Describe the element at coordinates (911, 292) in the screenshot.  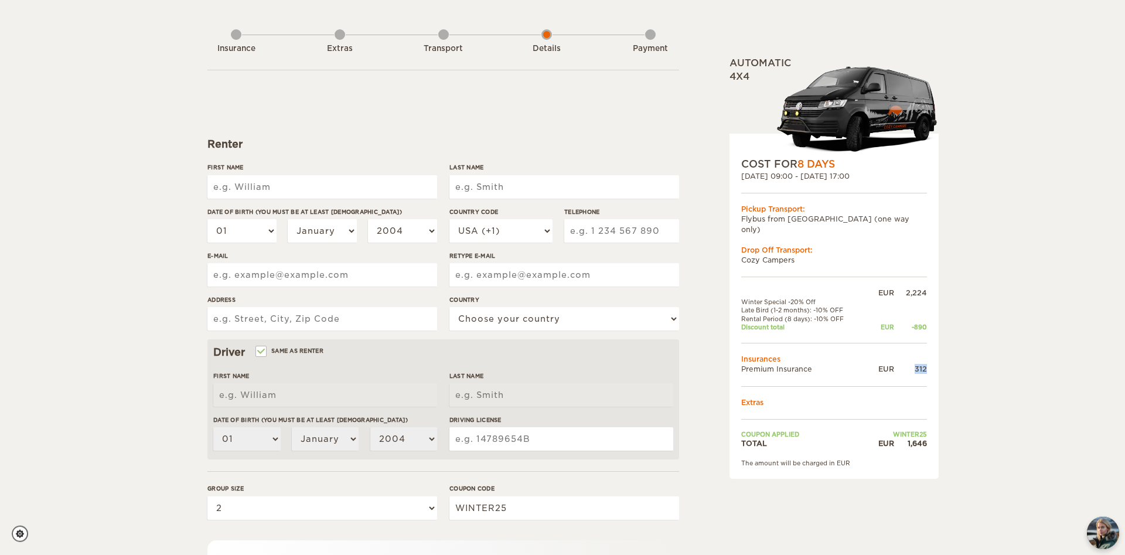
I see `div: 2,224` at that location.